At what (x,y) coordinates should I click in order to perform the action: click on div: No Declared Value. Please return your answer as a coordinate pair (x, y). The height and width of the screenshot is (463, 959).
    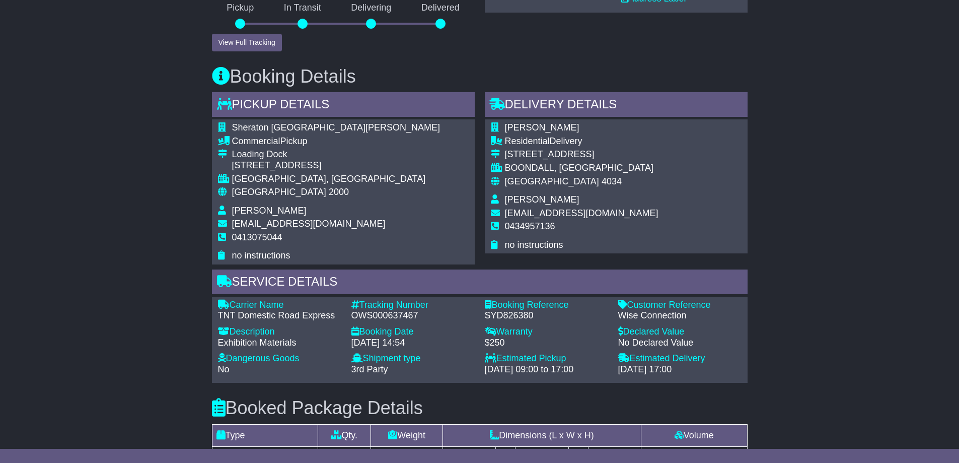
    Looking at the image, I should click on (680, 343).